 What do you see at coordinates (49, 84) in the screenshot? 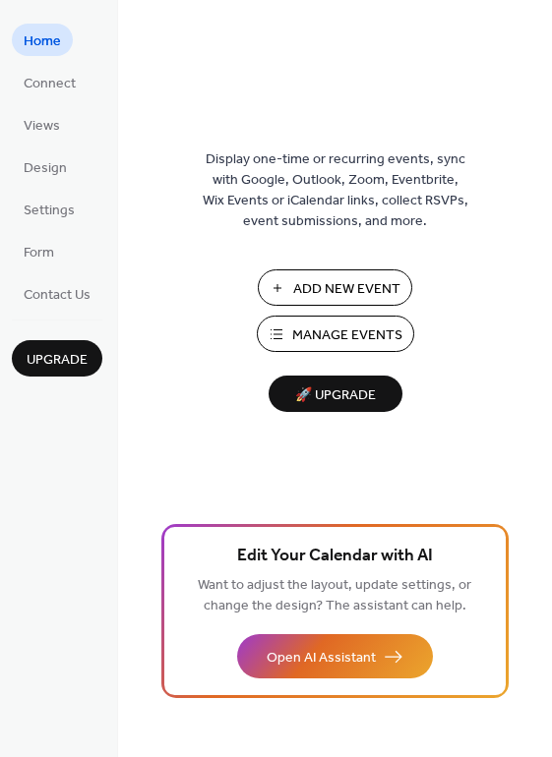
I see `span: Connect` at bounding box center [49, 84].